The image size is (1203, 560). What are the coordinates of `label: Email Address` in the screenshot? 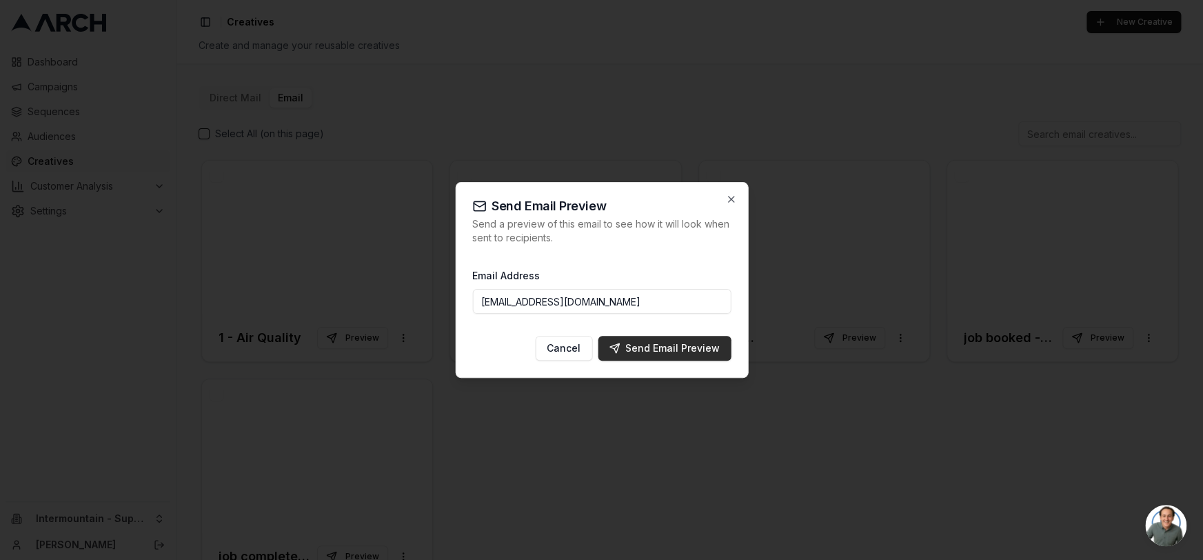 It's located at (506, 275).